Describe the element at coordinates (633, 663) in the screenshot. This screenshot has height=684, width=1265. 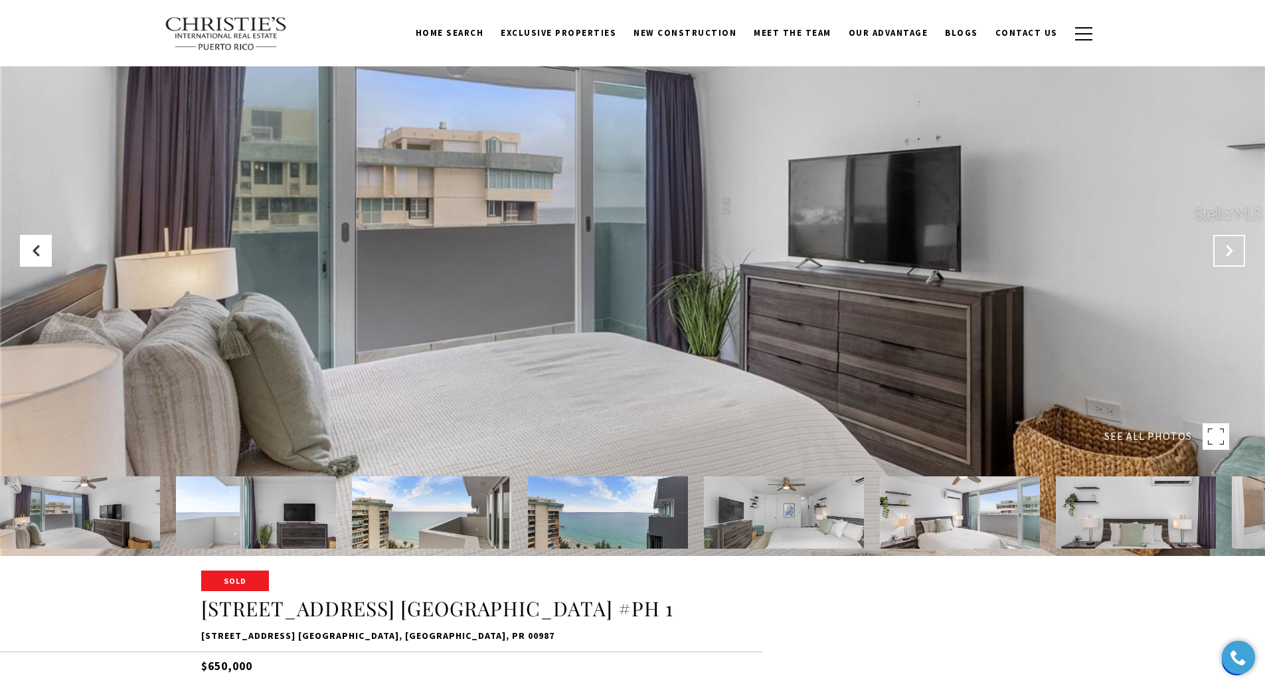
I see `h5: $650,000` at that location.